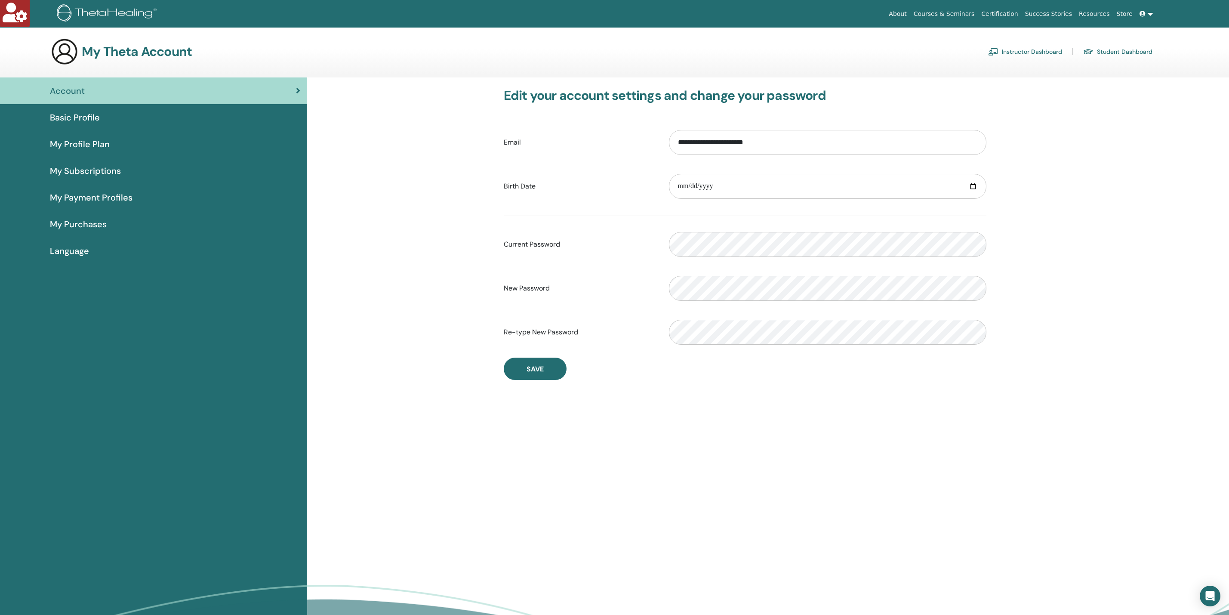 The image size is (1229, 615). I want to click on span: Basic Profile, so click(75, 117).